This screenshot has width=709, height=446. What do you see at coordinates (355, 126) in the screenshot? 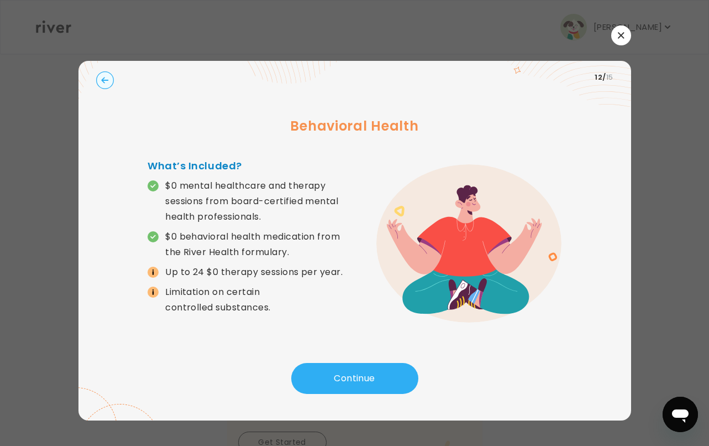
I see `h3: Behavioral Health` at bounding box center [355, 126].